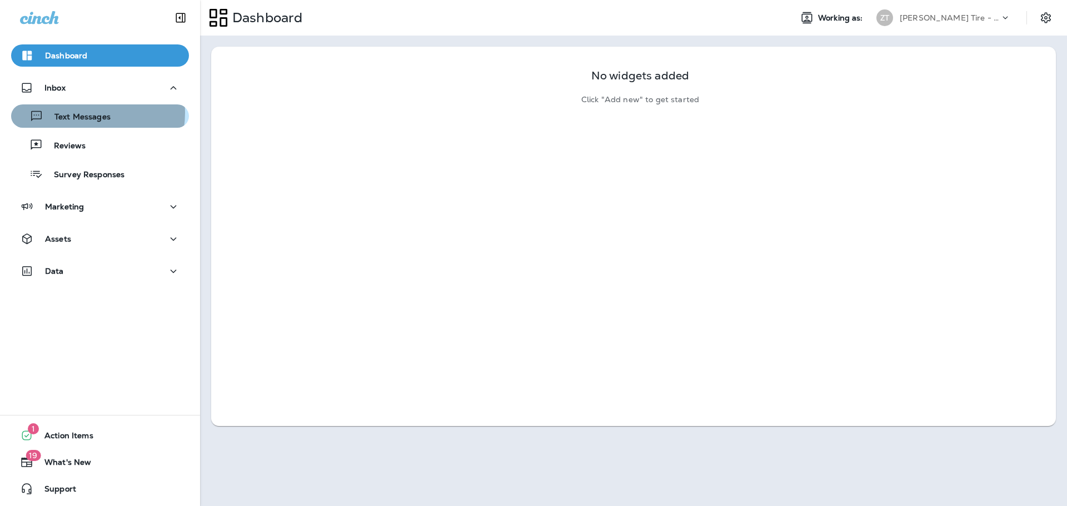  I want to click on span: Working as:, so click(841, 18).